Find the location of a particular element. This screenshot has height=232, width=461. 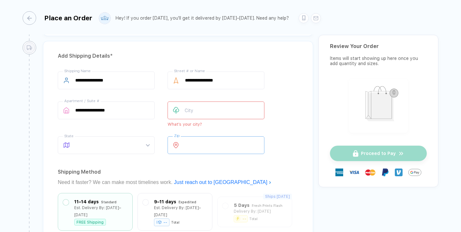

div: Standard is located at coordinates (109, 202).